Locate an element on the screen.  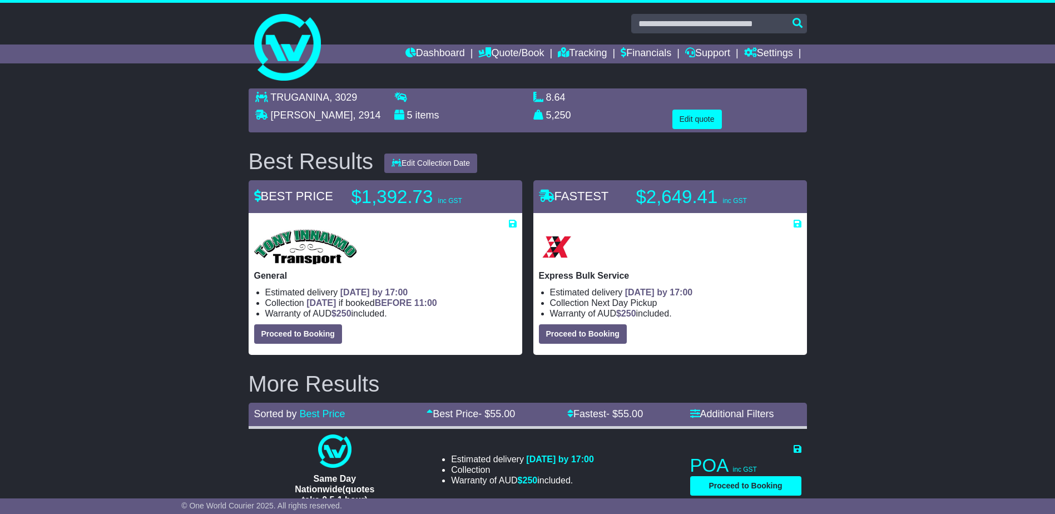
a: Support is located at coordinates (708, 54).